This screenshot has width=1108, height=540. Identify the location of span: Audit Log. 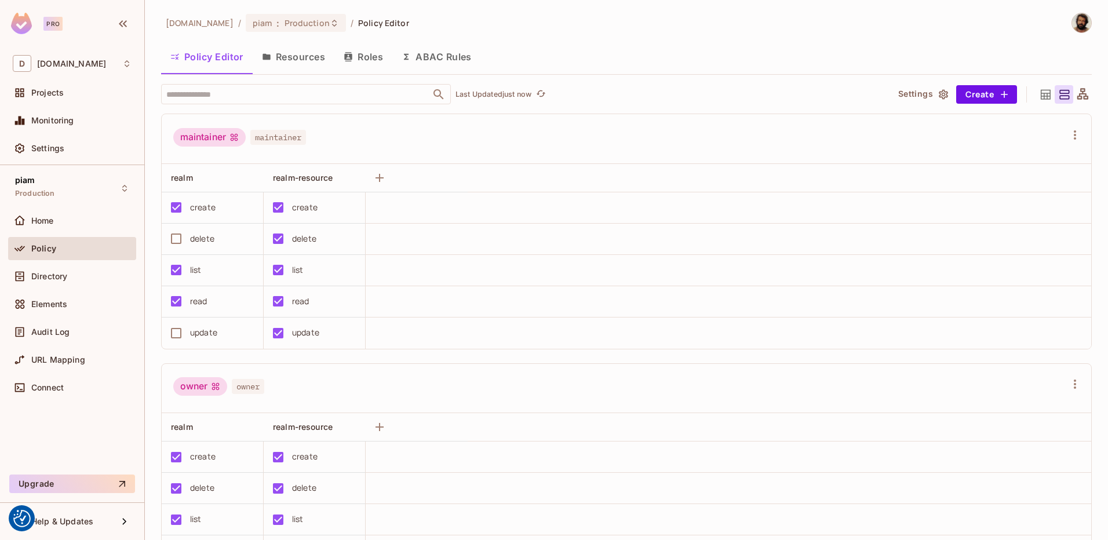
(50, 332).